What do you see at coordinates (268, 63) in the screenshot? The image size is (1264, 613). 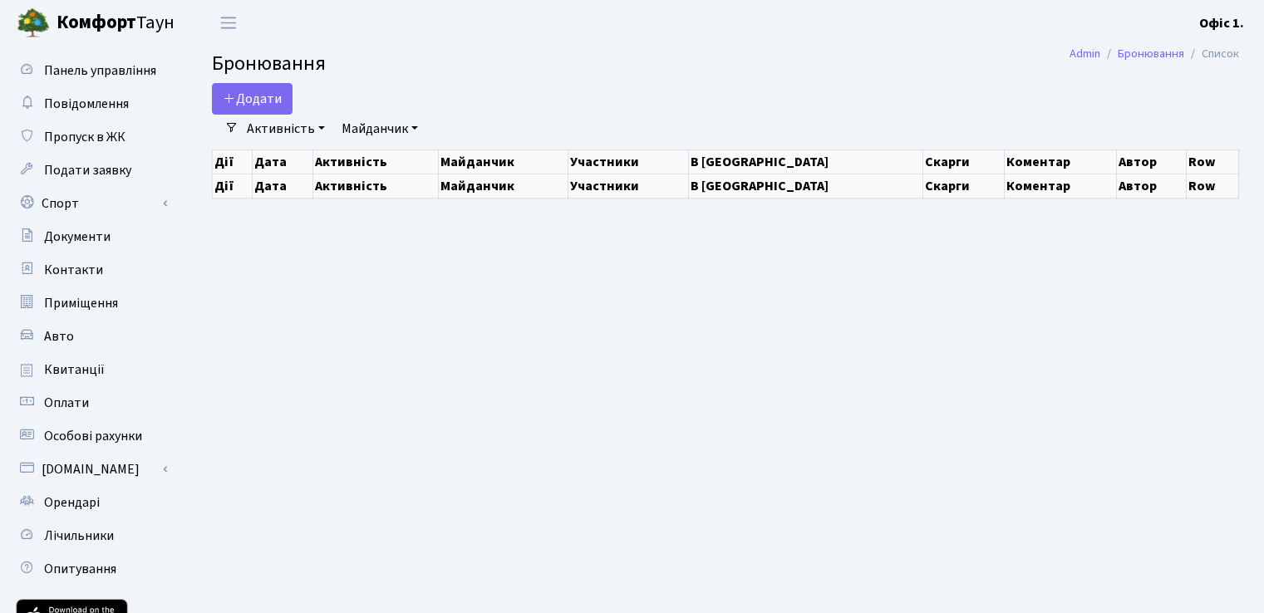 I see `span: Бронювання` at bounding box center [268, 63].